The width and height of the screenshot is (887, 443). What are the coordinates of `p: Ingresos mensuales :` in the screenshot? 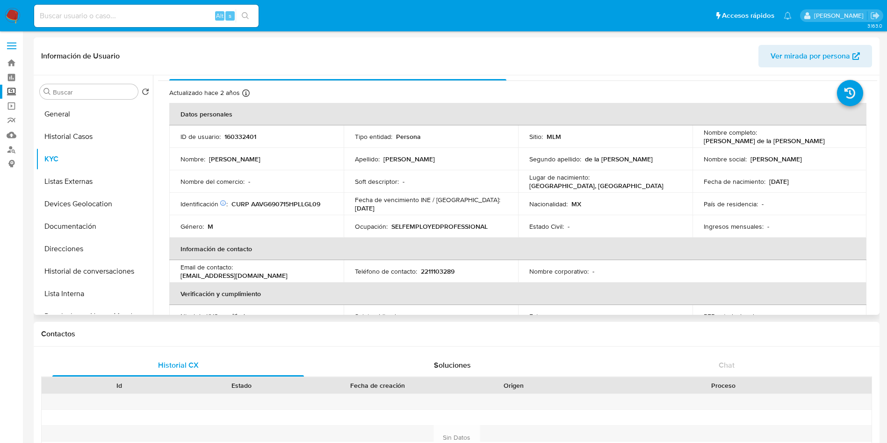 It's located at (734, 226).